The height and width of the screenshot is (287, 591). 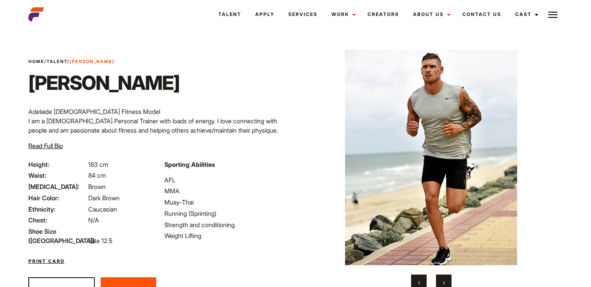 What do you see at coordinates (430, 14) in the screenshot?
I see `a: About Us` at bounding box center [430, 14].